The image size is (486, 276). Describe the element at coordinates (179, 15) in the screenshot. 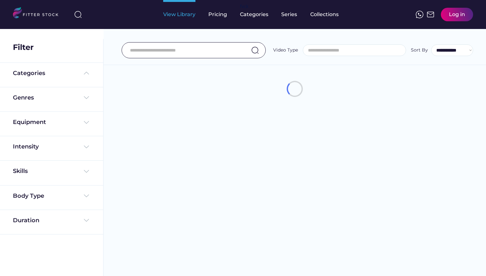

I see `div: View Library` at that location.